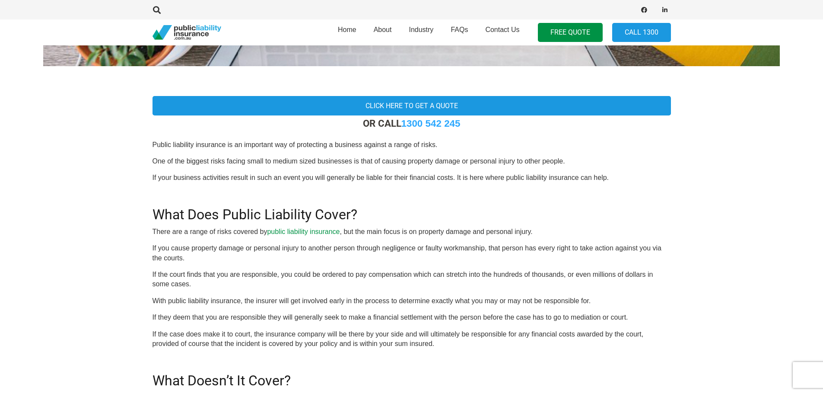 The height and width of the screenshot is (394, 823). Describe the element at coordinates (412, 279) in the screenshot. I see `p: If the court finds that you are responsible, you could be ordered to pay compensation which can s...` at that location.